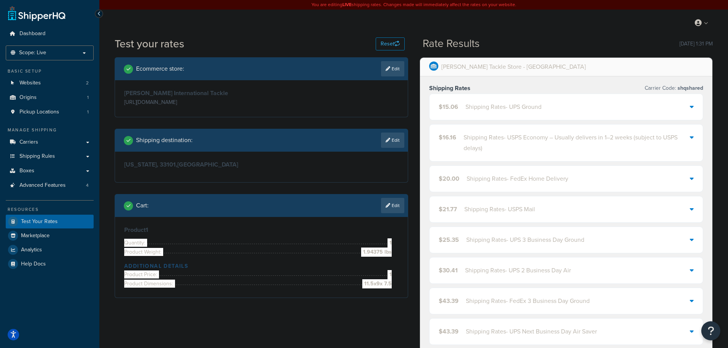 Image resolution: width=728 pixels, height=348 pixels. Describe the element at coordinates (451, 44) in the screenshot. I see `h2: Rate Results` at that location.